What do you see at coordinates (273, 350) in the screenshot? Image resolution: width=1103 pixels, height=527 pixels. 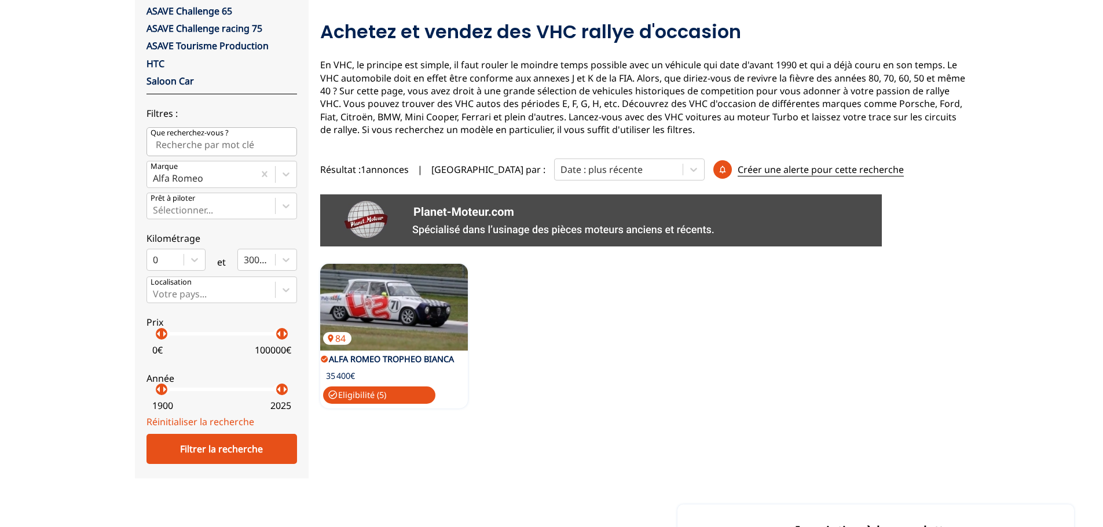 I see `p: 100000 €` at bounding box center [273, 350].